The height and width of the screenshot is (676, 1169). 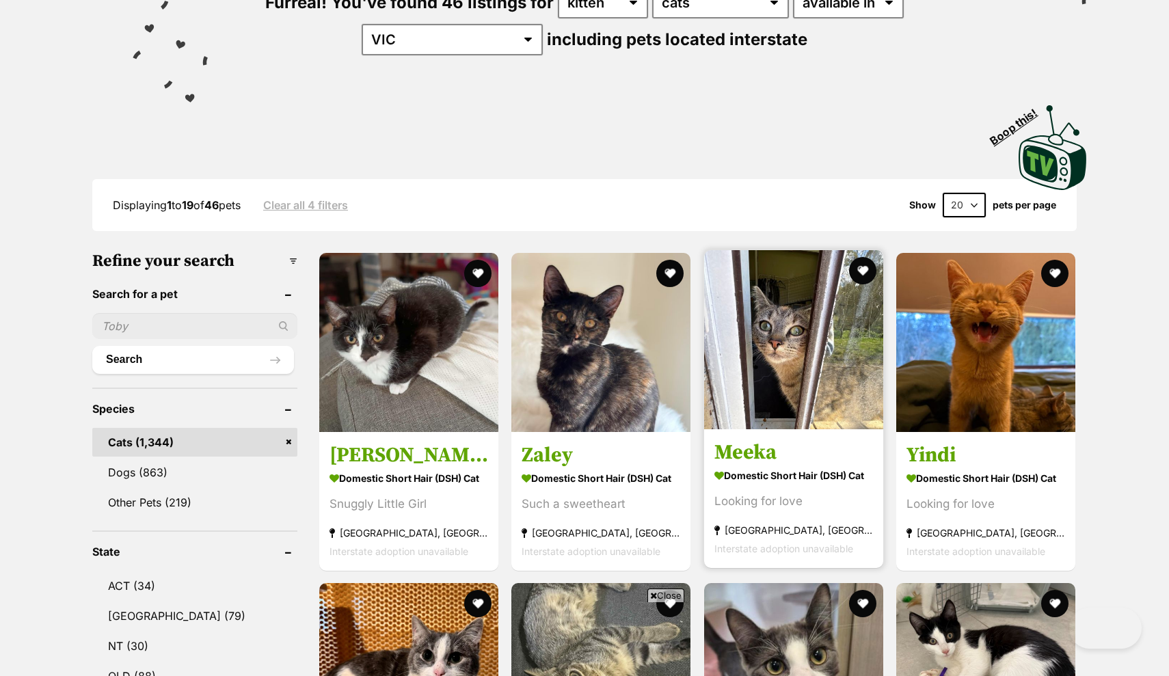 What do you see at coordinates (1053, 148) in the screenshot?
I see `img: PetRescue TV logo` at bounding box center [1053, 148].